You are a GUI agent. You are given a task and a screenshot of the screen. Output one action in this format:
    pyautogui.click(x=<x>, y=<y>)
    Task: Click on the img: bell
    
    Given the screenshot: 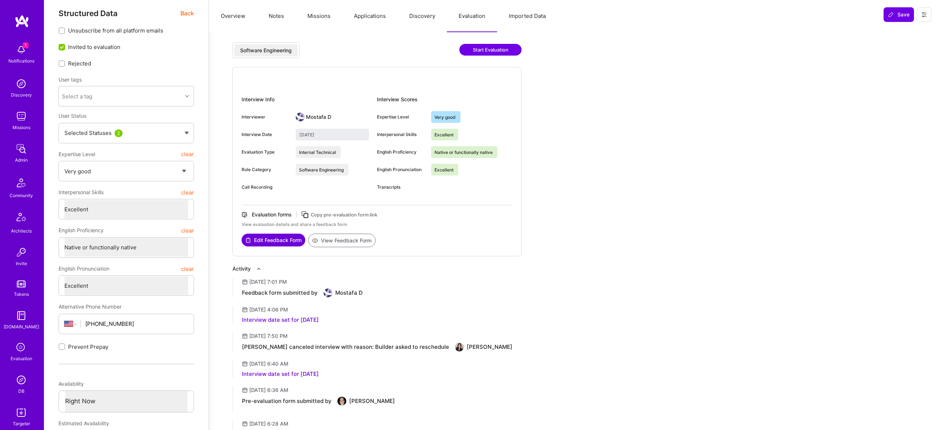 What is the action you would take?
    pyautogui.click(x=21, y=50)
    